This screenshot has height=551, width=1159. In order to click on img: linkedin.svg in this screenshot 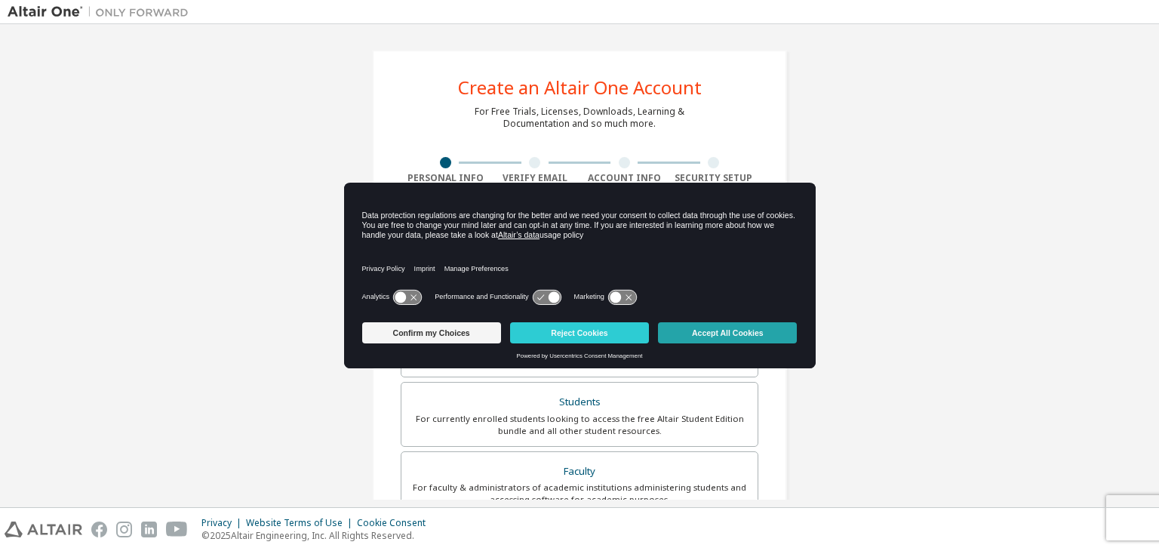, I will do `click(149, 529)`.